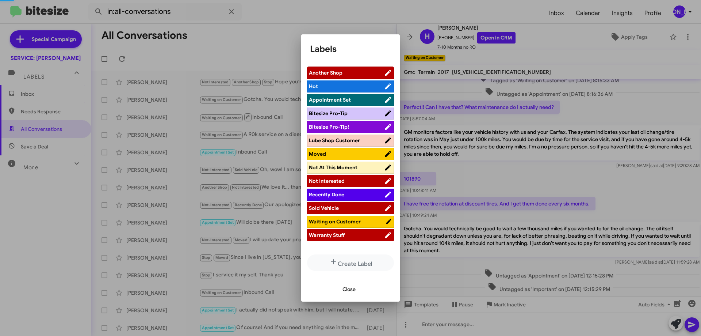 The image size is (701, 336). Describe the element at coordinates (328, 113) in the screenshot. I see `span: Bitesize Pro-Tip` at that location.